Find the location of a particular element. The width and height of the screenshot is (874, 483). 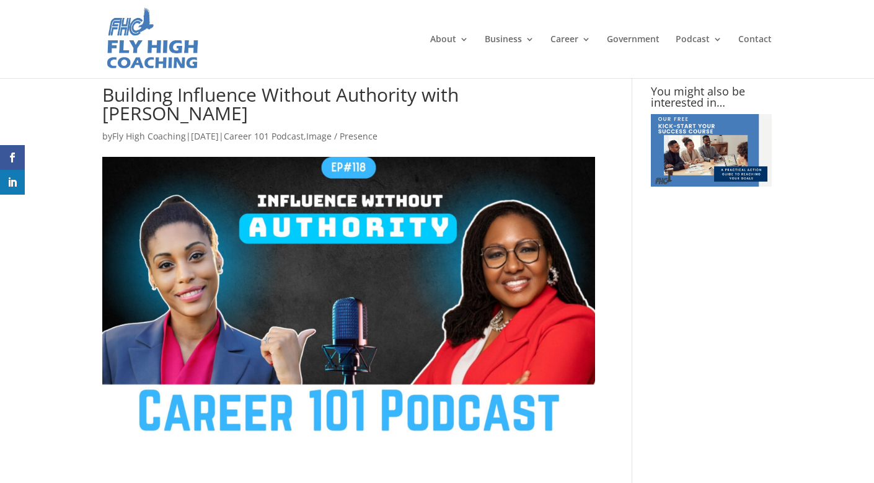

img: advertisement is located at coordinates (711, 150).